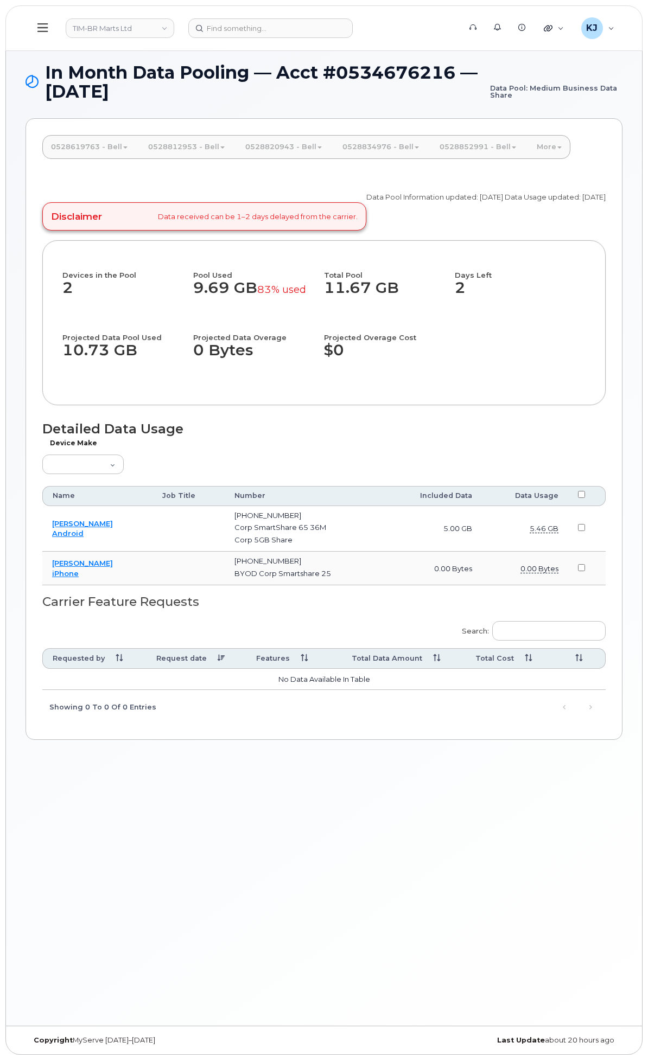 Image resolution: width=648 pixels, height=1055 pixels. What do you see at coordinates (196, 658) in the screenshot?
I see `th: Request date: activate to sort column ascending` at bounding box center [196, 658].